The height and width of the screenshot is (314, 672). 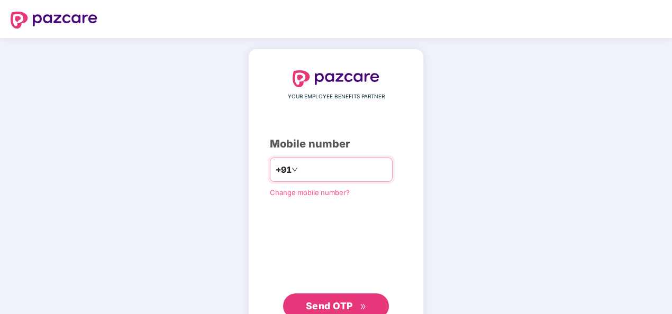 What do you see at coordinates (336, 97) in the screenshot?
I see `span: YOUR EMPLOYEE BENEFITS PARTNER` at bounding box center [336, 97].